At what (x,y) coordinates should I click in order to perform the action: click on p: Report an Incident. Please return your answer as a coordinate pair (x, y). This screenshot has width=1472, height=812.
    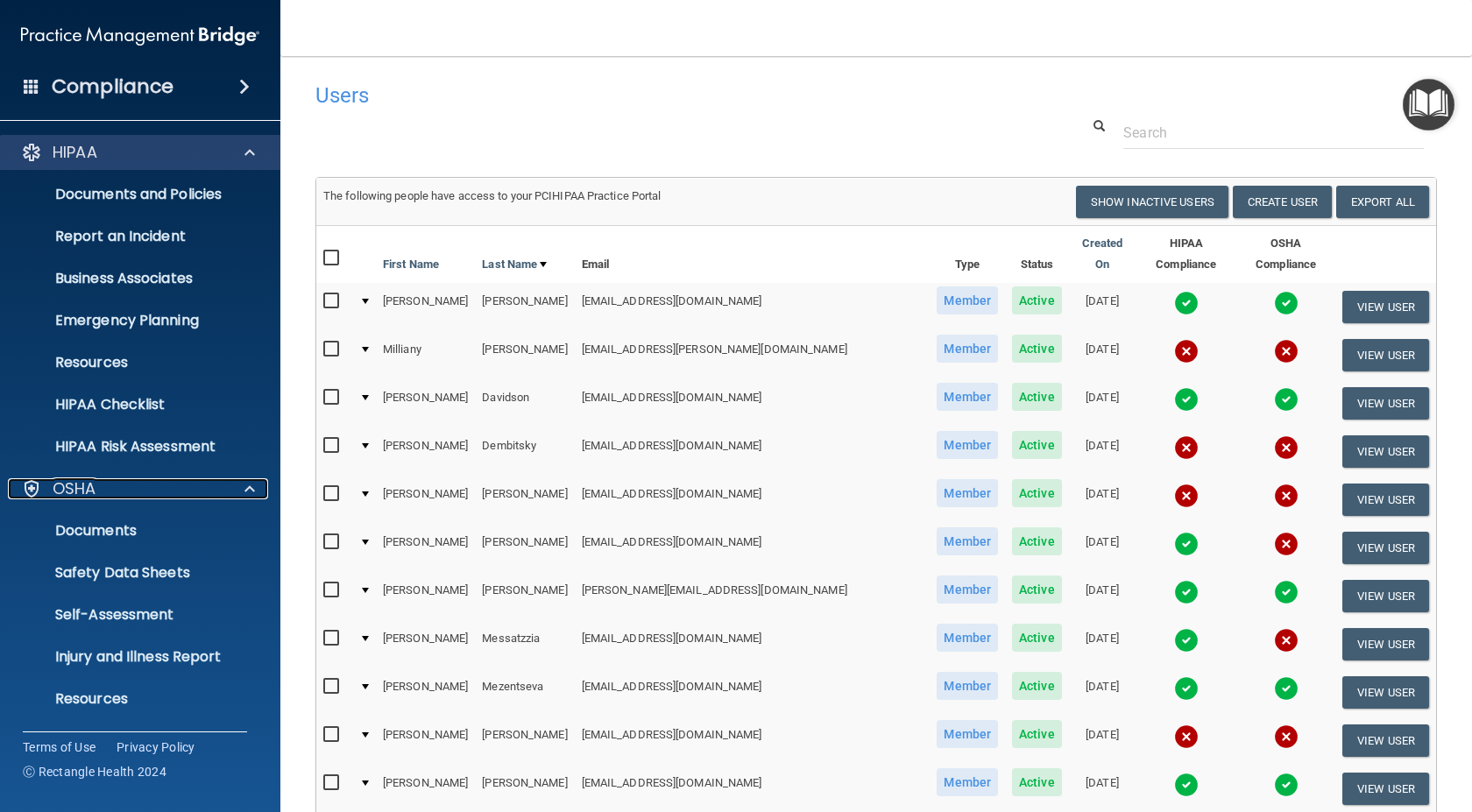
    Looking at the image, I should click on (130, 236).